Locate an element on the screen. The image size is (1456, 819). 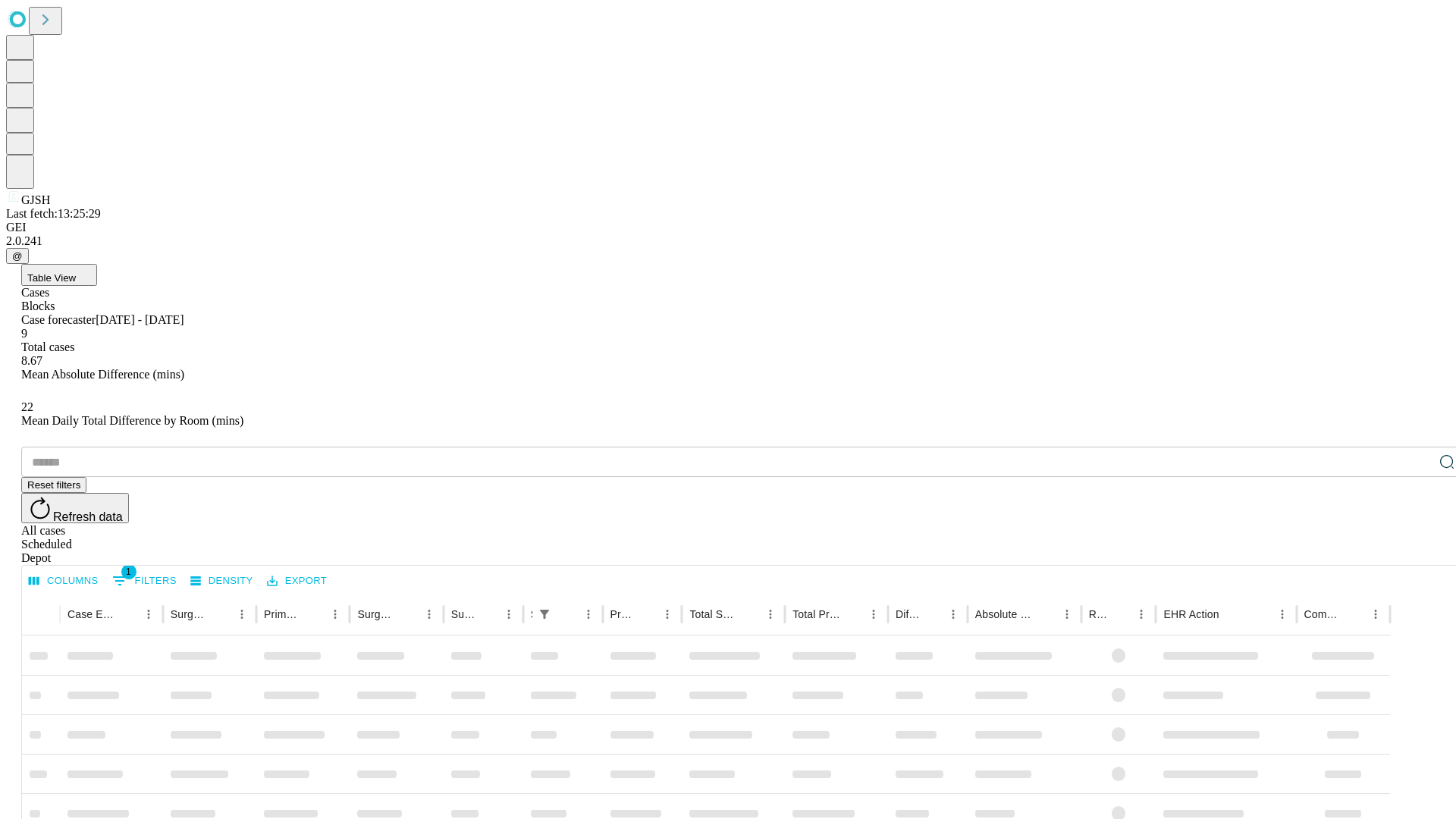
span: GJSH is located at coordinates (36, 199).